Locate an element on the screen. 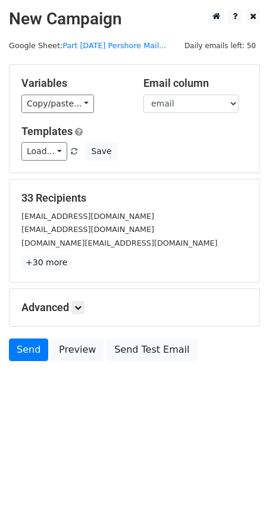 The image size is (269, 508). a: Copy/paste... is located at coordinates (58, 103).